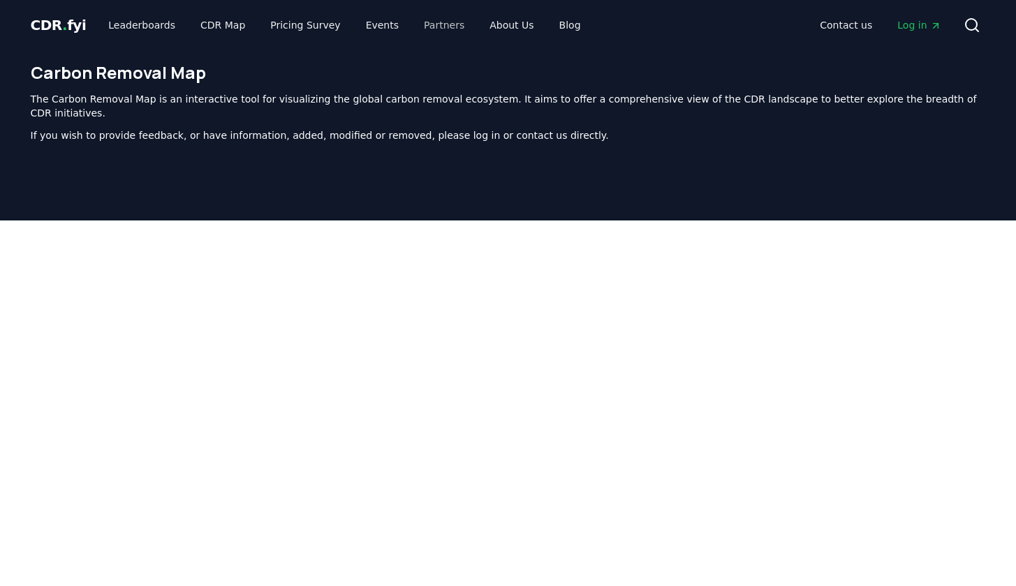  Describe the element at coordinates (919, 25) in the screenshot. I see `a: Log in` at that location.